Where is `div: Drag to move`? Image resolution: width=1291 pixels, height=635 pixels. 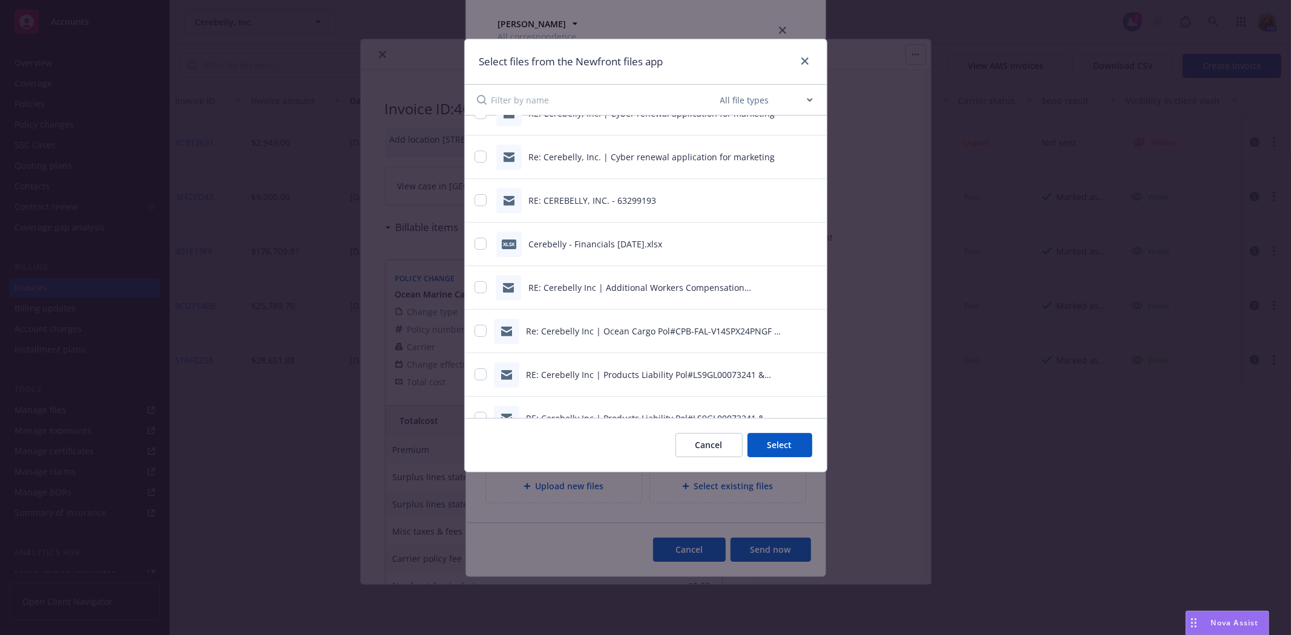
div: Drag to move is located at coordinates (1193, 623).